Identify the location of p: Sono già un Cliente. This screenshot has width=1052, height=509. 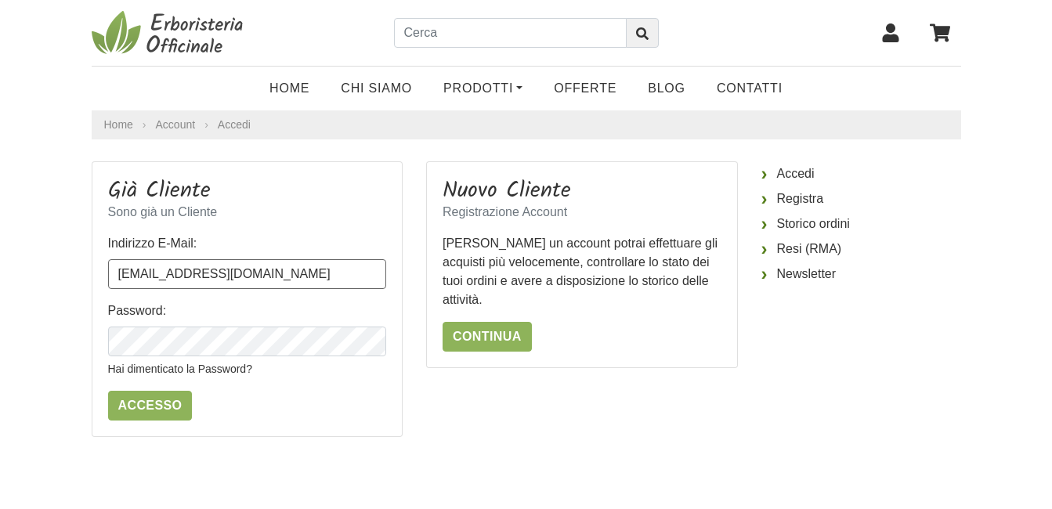
(247, 212).